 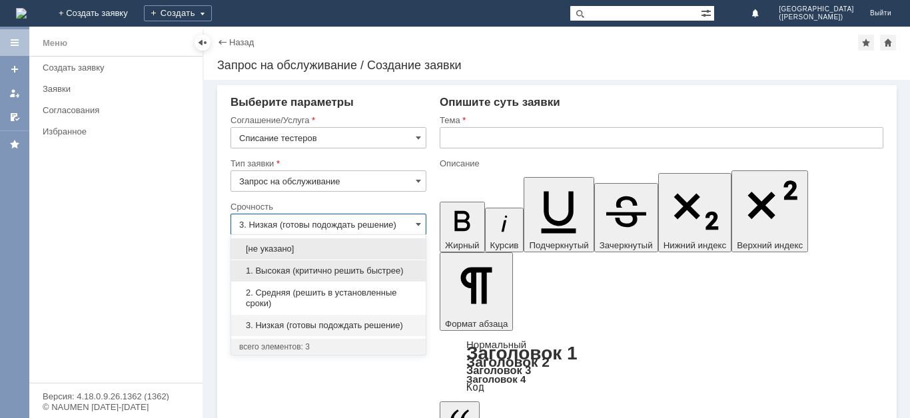 What do you see at coordinates (462, 227) in the screenshot?
I see `button: Жирный` at bounding box center [462, 227].